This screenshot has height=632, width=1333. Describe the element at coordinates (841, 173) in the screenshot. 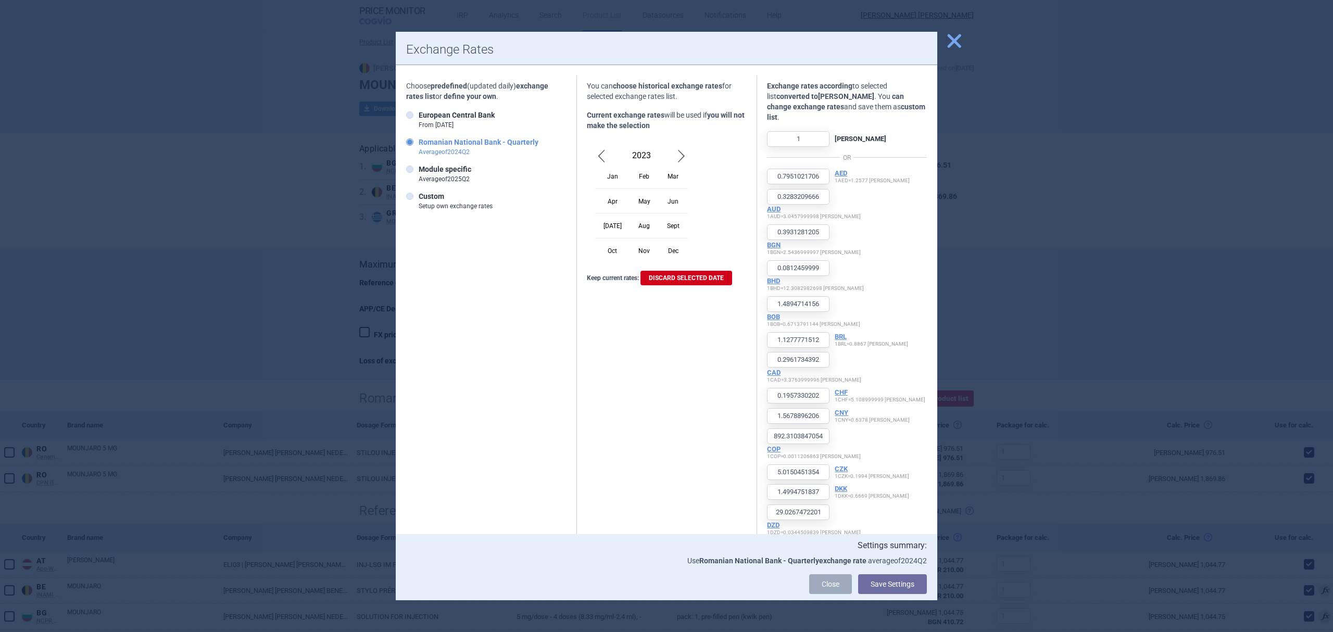

I see `button: AED` at that location.